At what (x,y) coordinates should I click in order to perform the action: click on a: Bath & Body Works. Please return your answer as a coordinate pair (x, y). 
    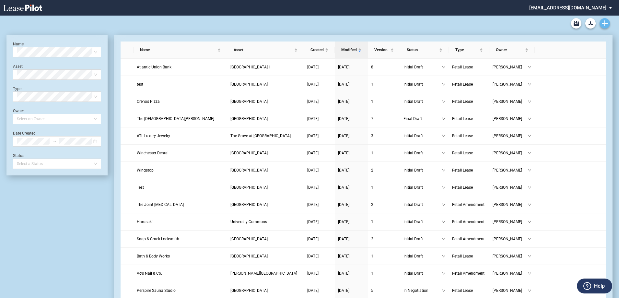
    Looking at the image, I should click on (180, 256).